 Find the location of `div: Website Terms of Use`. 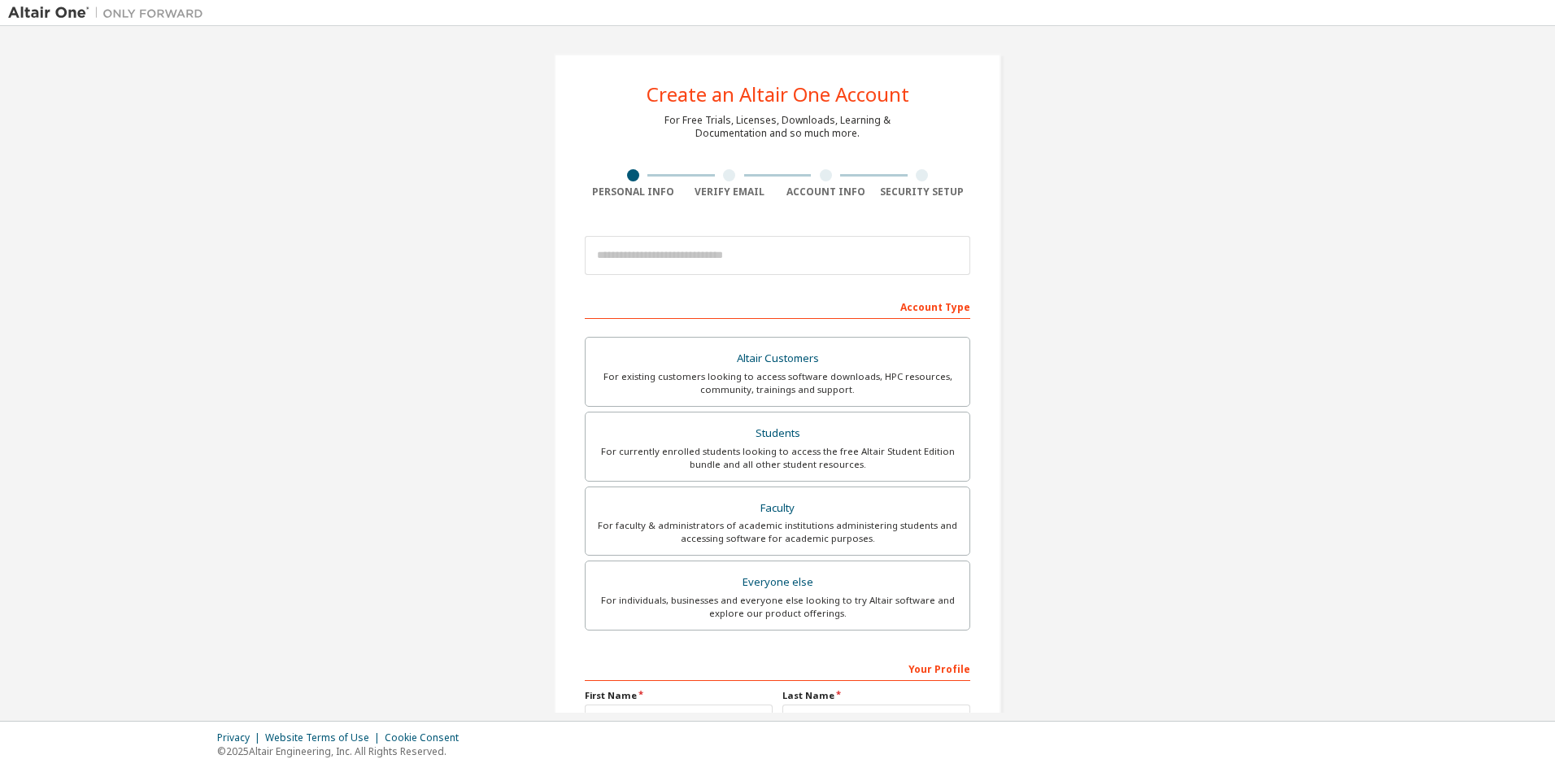

div: Website Terms of Use is located at coordinates (324, 738).